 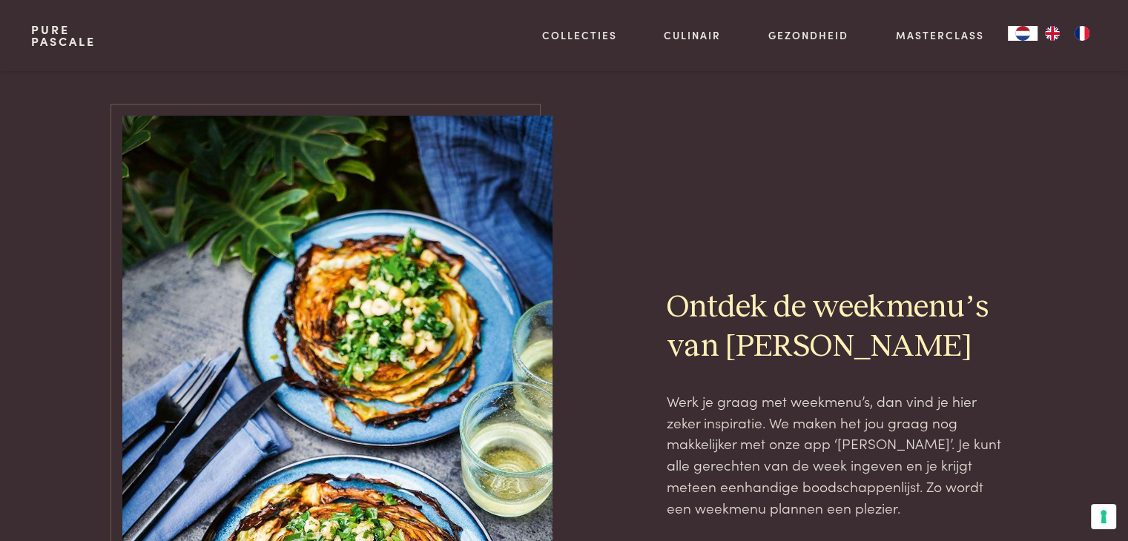 I want to click on p: Werk je graag met weekmenu’s, dan vind je hier zeker inspiratie. We maken het jou graag nog makke..., so click(x=836, y=454).